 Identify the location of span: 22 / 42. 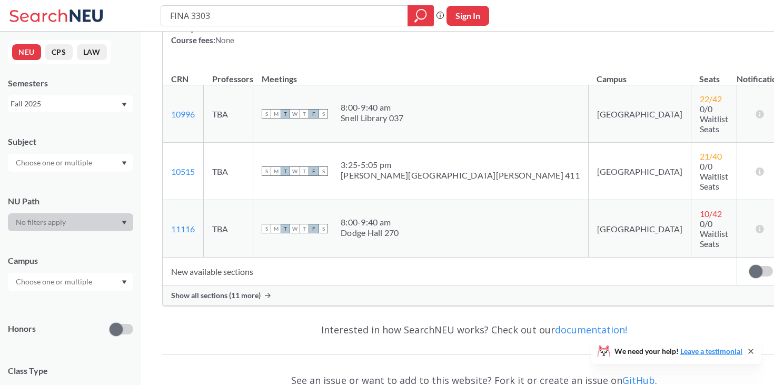
(711, 98).